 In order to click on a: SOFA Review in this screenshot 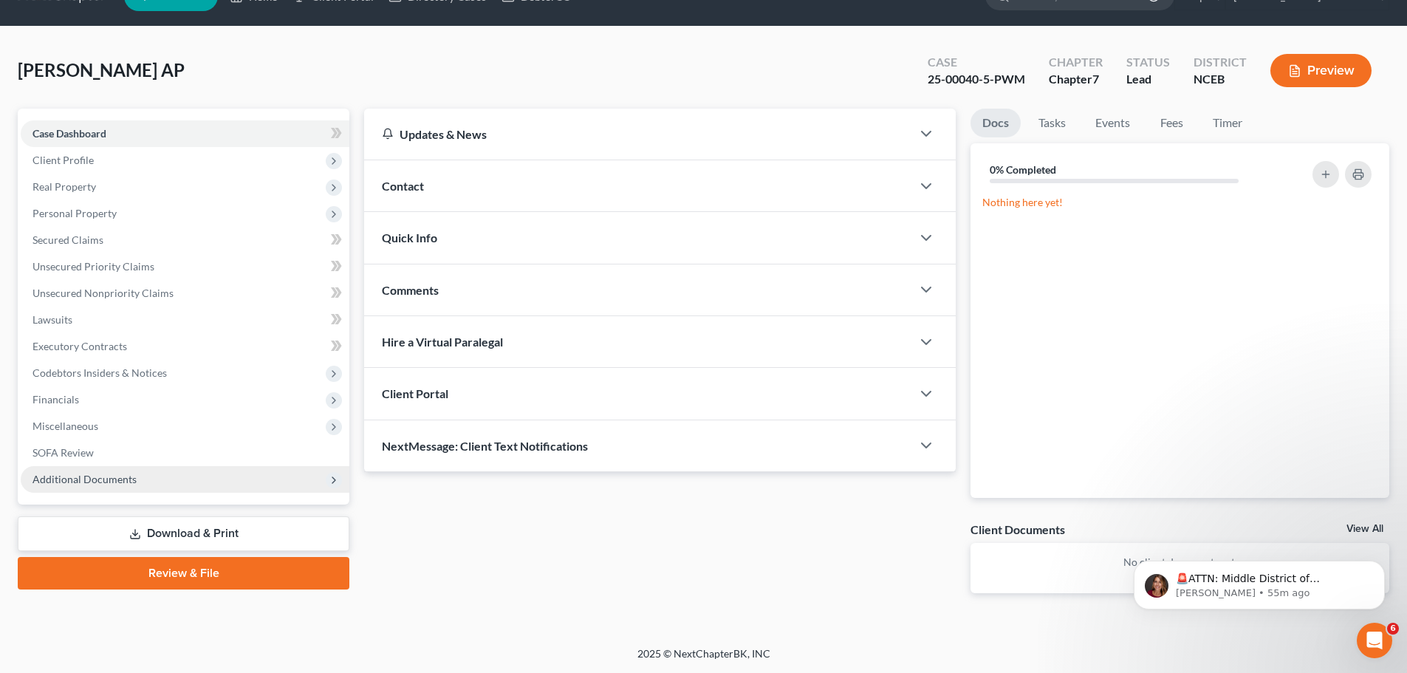, I will do `click(185, 453)`.